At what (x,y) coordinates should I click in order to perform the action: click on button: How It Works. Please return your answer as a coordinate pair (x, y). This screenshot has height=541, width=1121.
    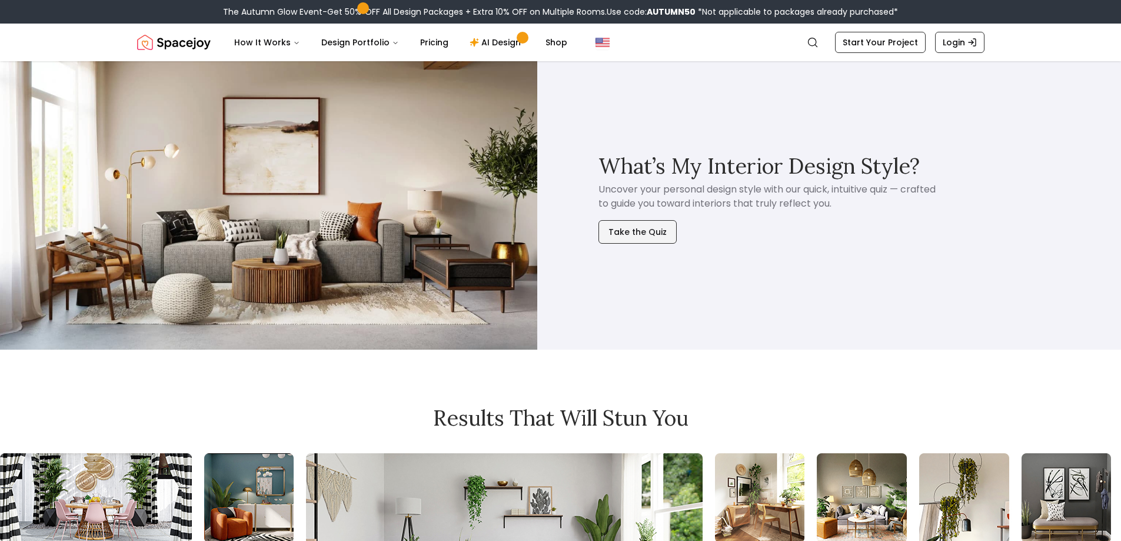
    Looking at the image, I should click on (267, 42).